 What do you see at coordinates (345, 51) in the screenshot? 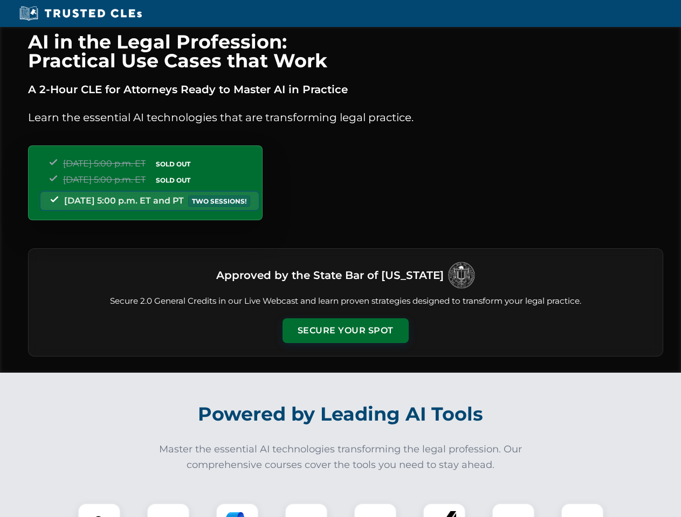
I see `h1: AI in the Legal Profession: Practical Use Cases that Work` at bounding box center [345, 51].